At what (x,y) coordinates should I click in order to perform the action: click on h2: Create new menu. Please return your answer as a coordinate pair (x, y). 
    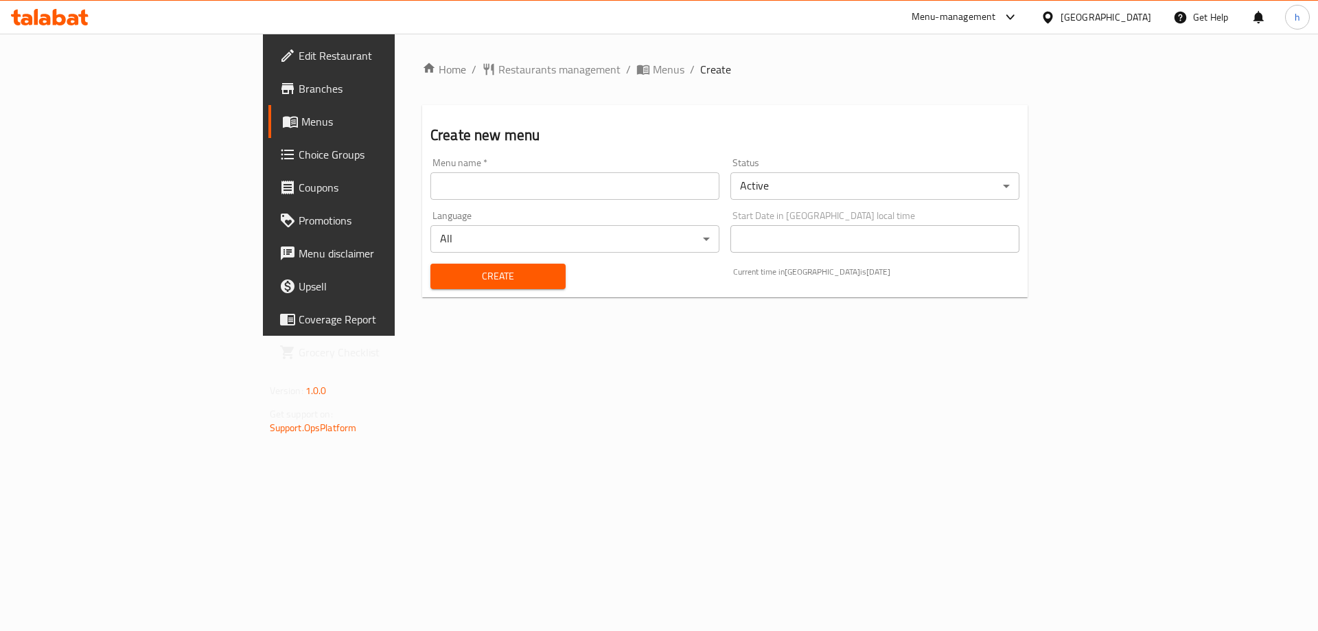
    Looking at the image, I should click on (725, 135).